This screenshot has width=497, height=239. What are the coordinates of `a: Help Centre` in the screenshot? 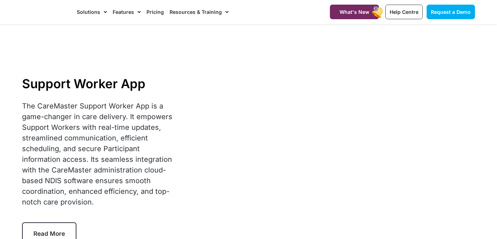 It's located at (404, 12).